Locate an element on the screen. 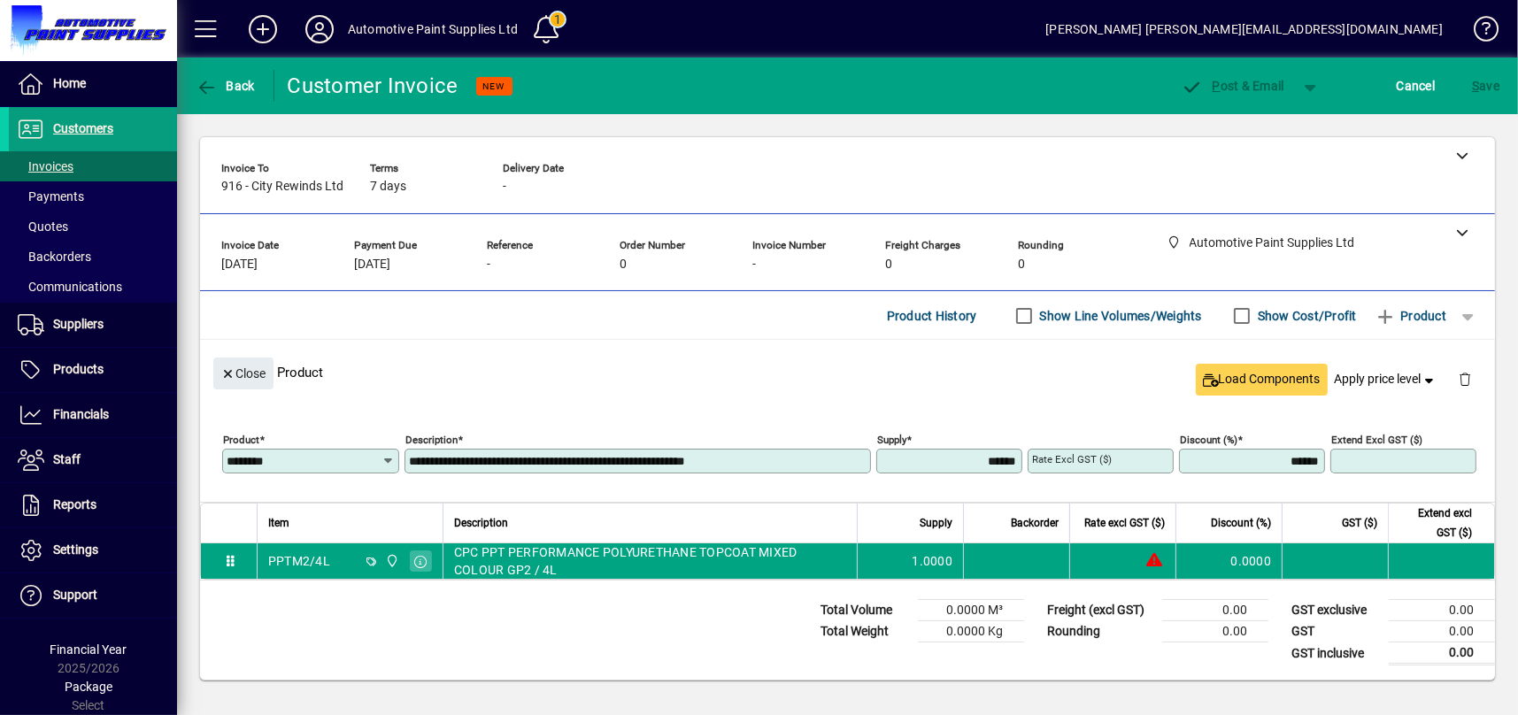  div: Product is located at coordinates (847, 372).